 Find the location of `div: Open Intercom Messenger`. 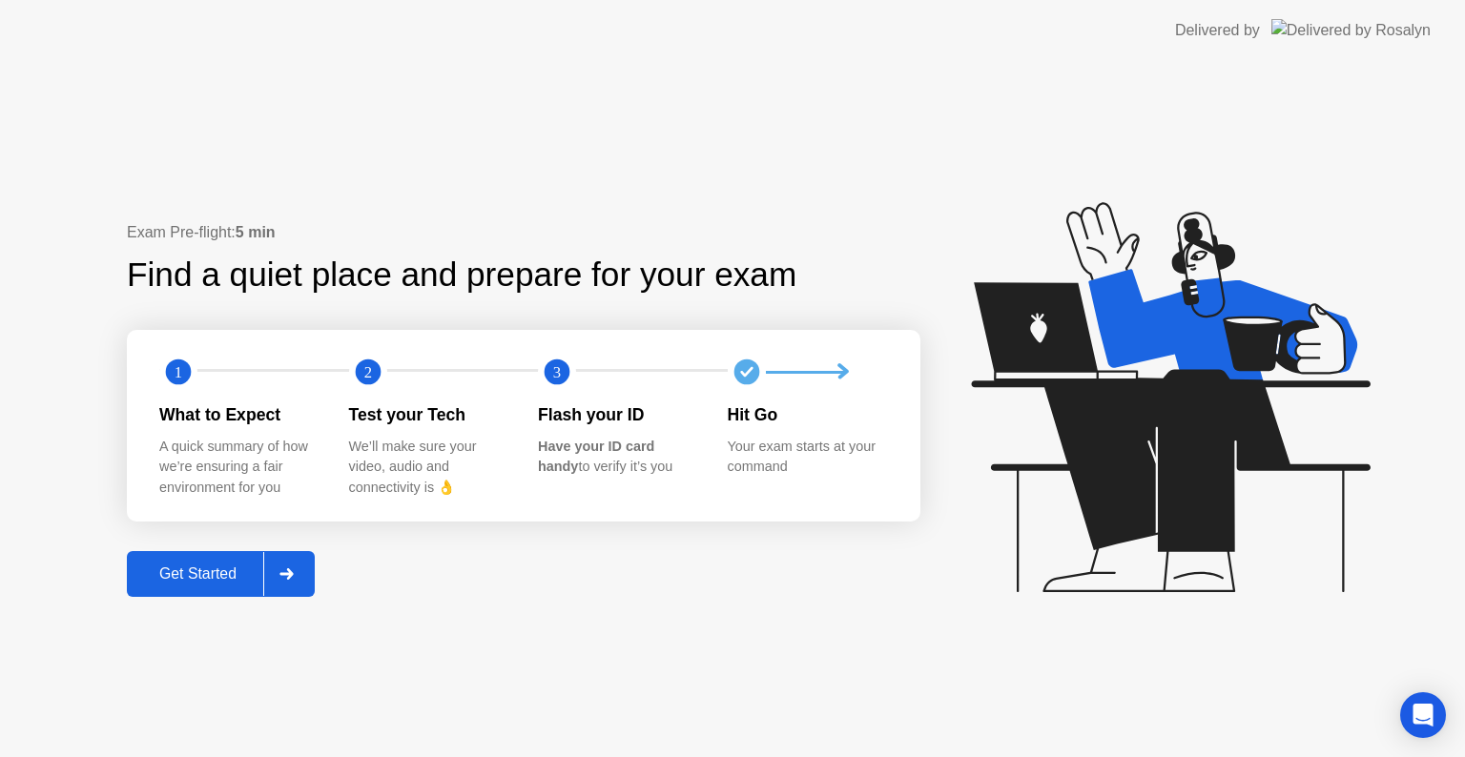

div: Open Intercom Messenger is located at coordinates (1423, 715).